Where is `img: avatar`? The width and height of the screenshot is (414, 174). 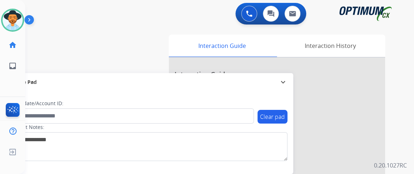
img: avatar is located at coordinates (13, 20).